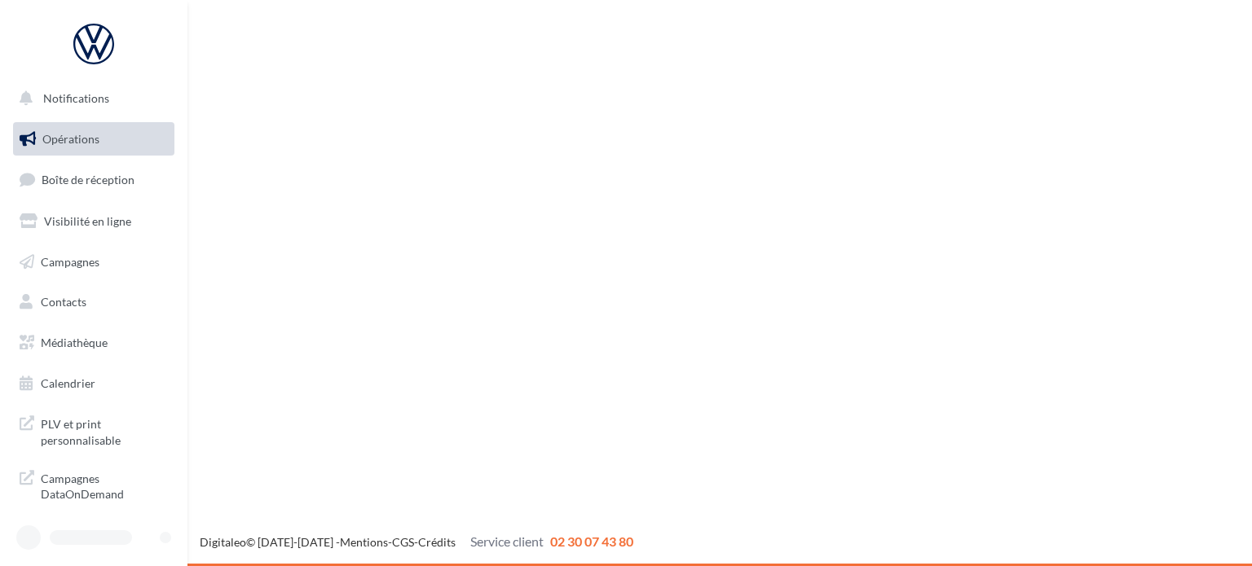 Image resolution: width=1252 pixels, height=566 pixels. I want to click on button: Notifications, so click(90, 99).